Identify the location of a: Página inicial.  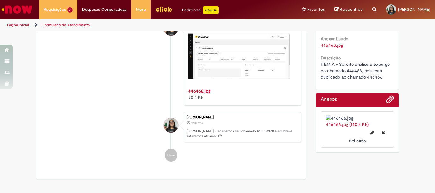
(18, 25).